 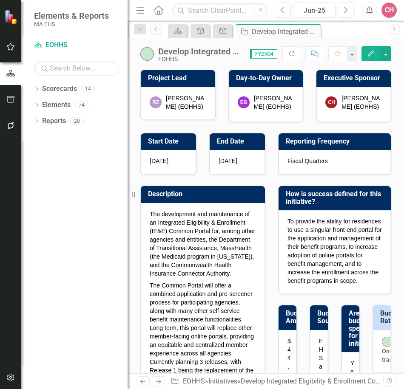 I want to click on h3: Start Date, so click(x=170, y=142).